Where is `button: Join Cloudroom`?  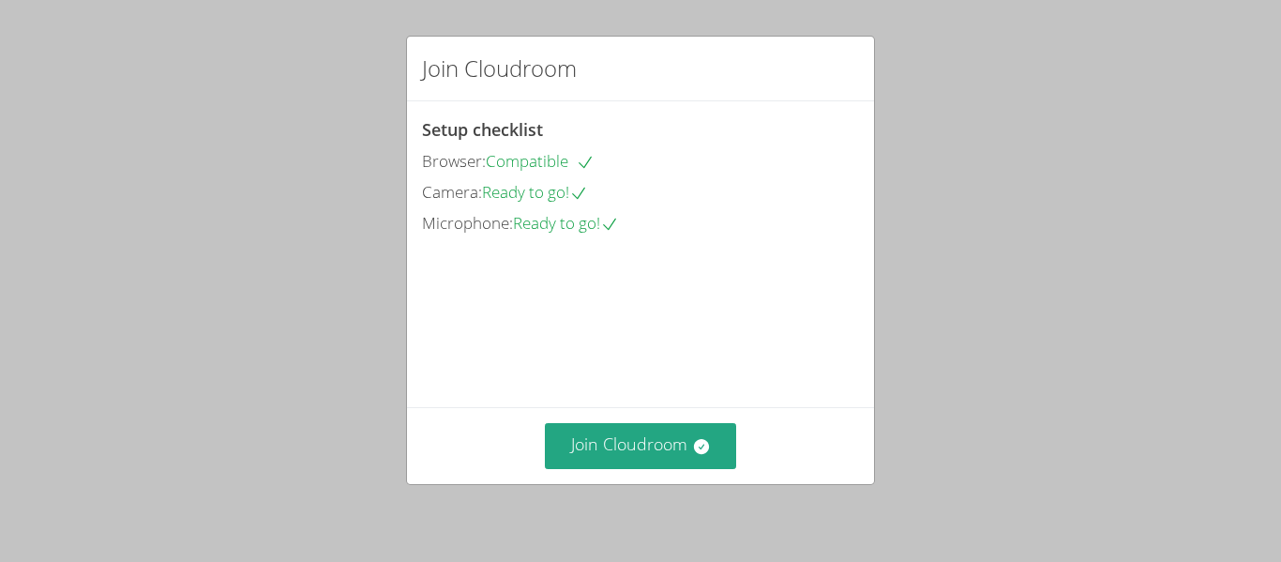
button: Join Cloudroom is located at coordinates (640, 445).